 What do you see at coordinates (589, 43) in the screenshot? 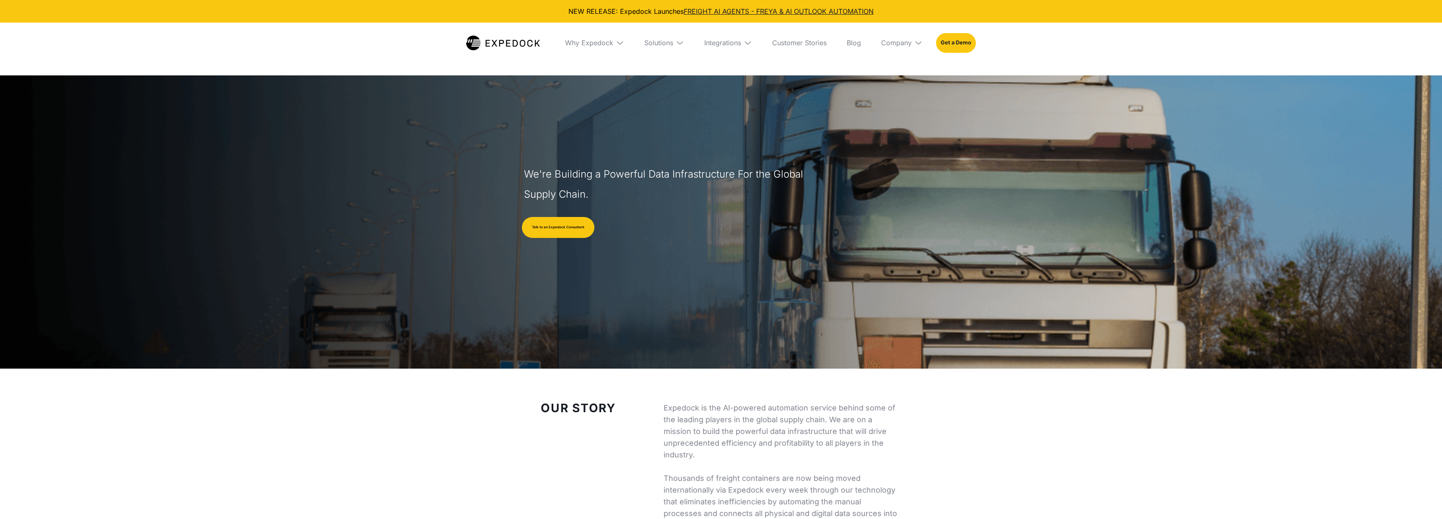
I see `div: Why Expedock` at bounding box center [589, 43].